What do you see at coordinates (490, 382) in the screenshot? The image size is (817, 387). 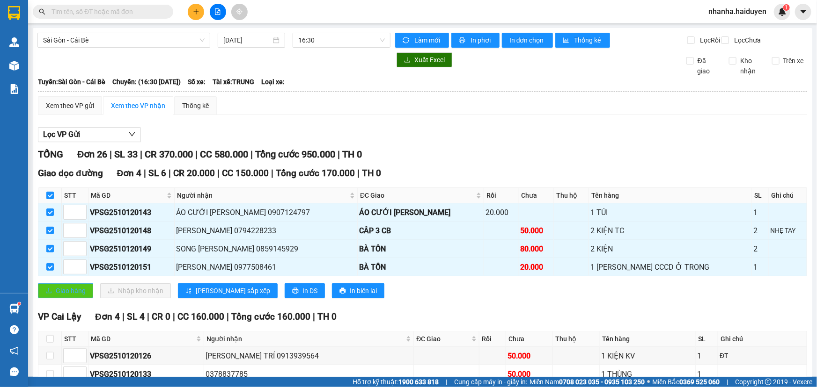 I see `span: Cung cấp máy in - giấy in:` at bounding box center [490, 382].